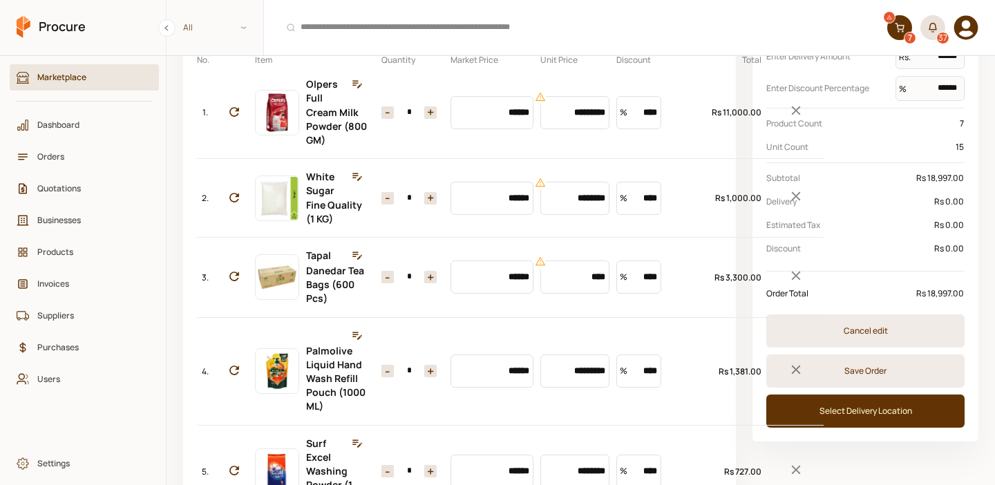 The height and width of the screenshot is (485, 995). I want to click on span: Rs., so click(905, 57).